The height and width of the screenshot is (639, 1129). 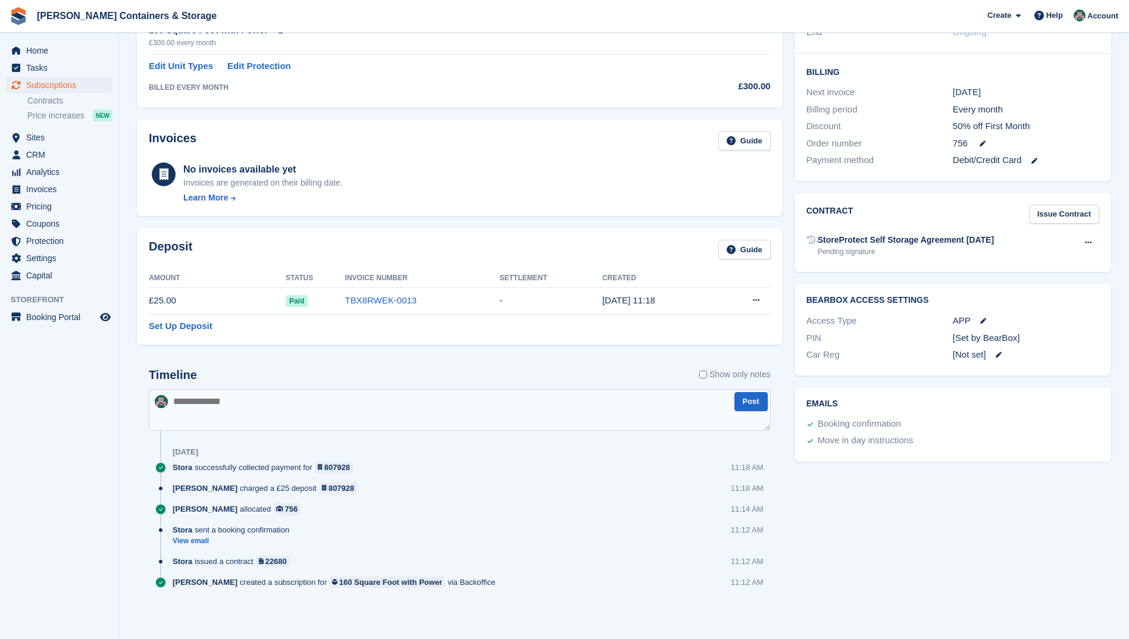 I want to click on div: Discount, so click(x=879, y=126).